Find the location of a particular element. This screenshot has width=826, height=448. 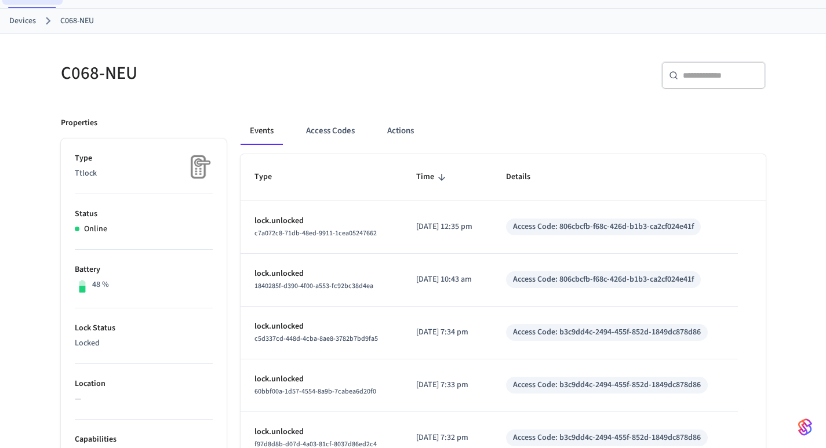

span: Details is located at coordinates (525, 177).